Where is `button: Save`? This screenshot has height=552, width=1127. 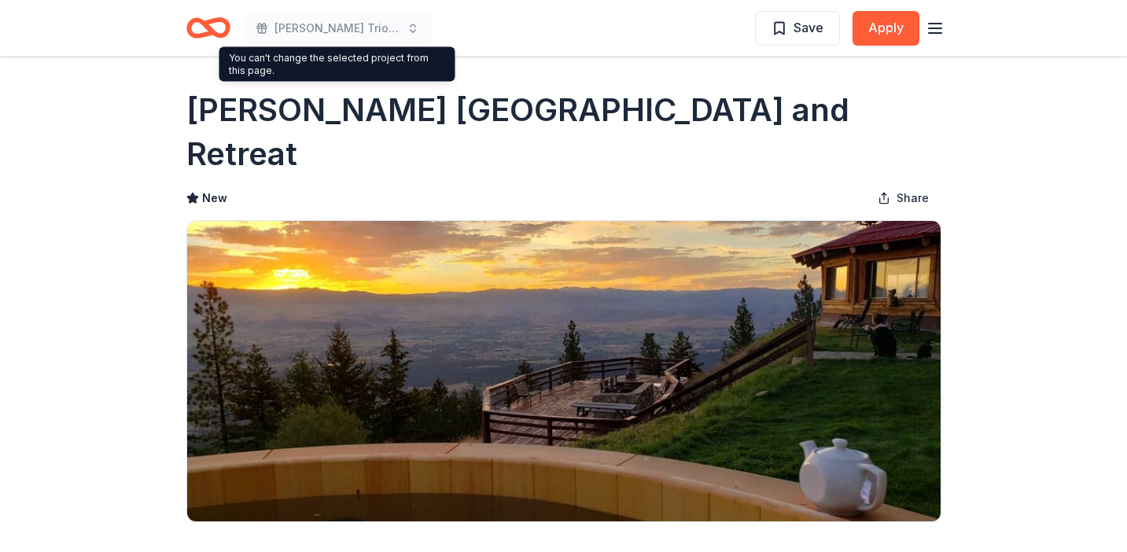
button: Save is located at coordinates (797, 28).